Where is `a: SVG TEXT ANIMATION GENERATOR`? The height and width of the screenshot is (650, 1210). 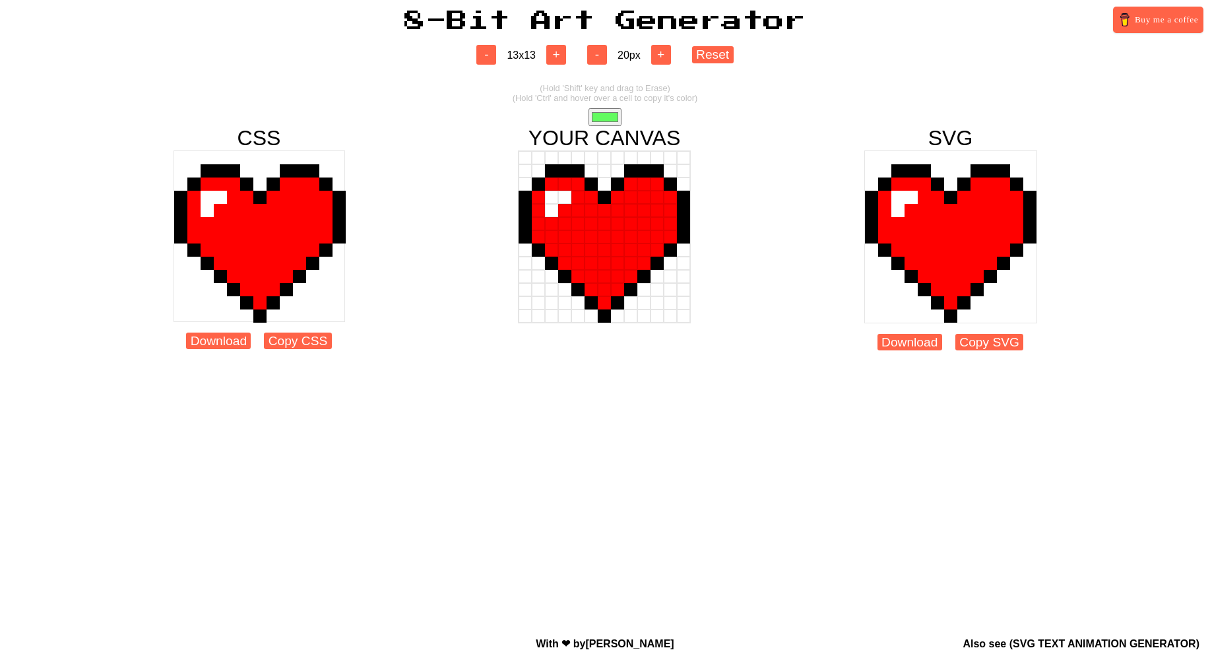
a: SVG TEXT ANIMATION GENERATOR is located at coordinates (1105, 643).